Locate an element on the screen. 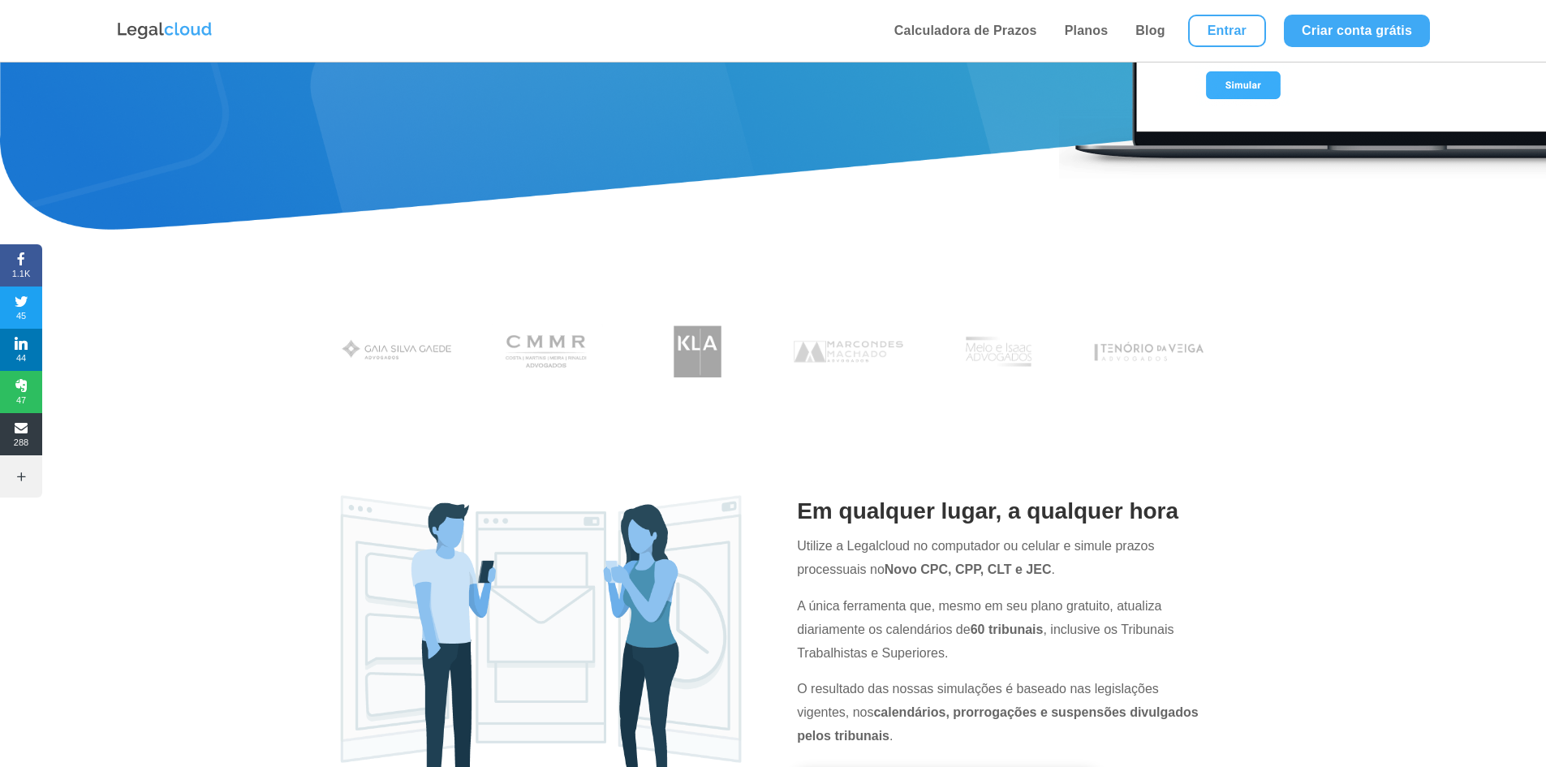  img: Logo da Legalcloud is located at coordinates (165, 31).